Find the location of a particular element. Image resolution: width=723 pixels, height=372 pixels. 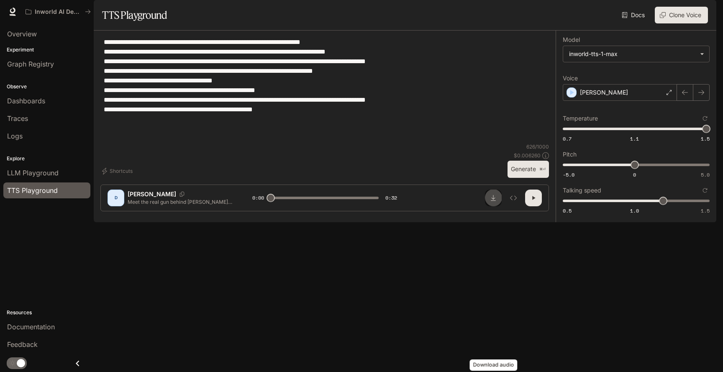

p: Inworld AI Demos is located at coordinates (58, 12).